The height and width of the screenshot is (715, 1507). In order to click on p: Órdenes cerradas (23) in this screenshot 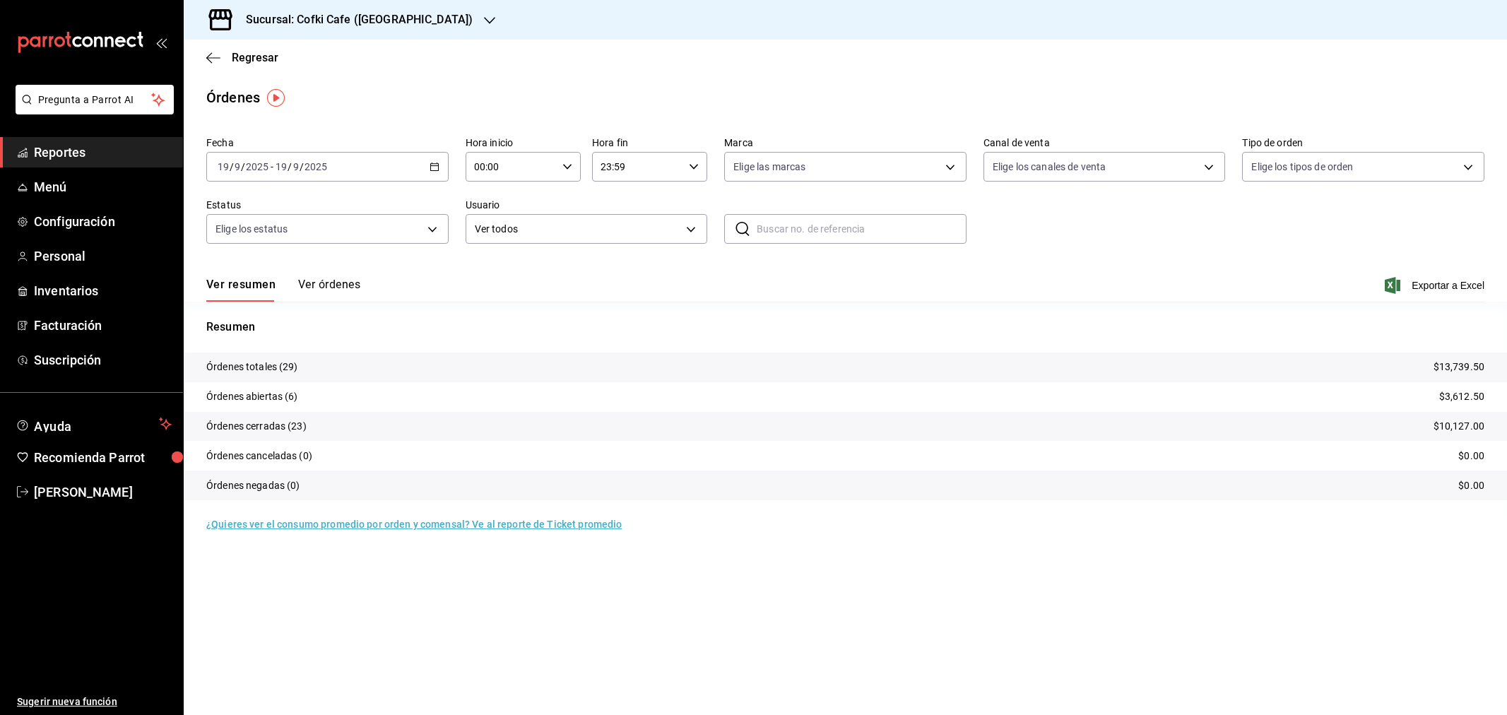, I will do `click(256, 426)`.